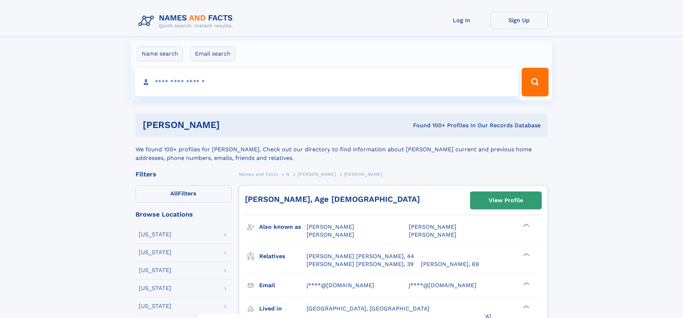 Image resolution: width=683 pixels, height=318 pixels. Describe the element at coordinates (160, 54) in the screenshot. I see `label: Name search` at that location.